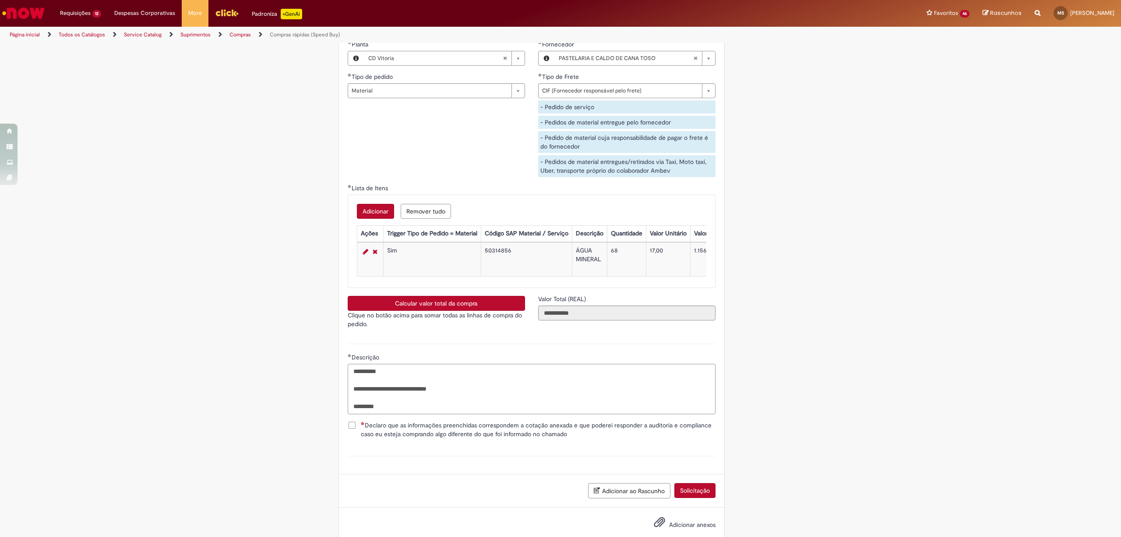  What do you see at coordinates (363, 423) in the screenshot?
I see `span: Necessários` at bounding box center [363, 423].